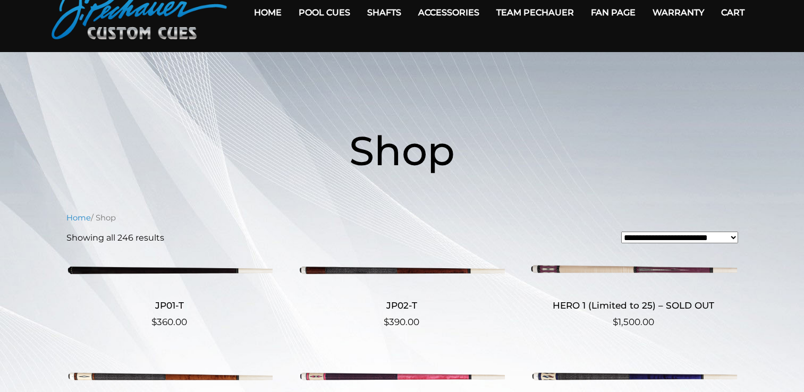 The image size is (804, 392). I want to click on bdi: 1,500.00, so click(633, 322).